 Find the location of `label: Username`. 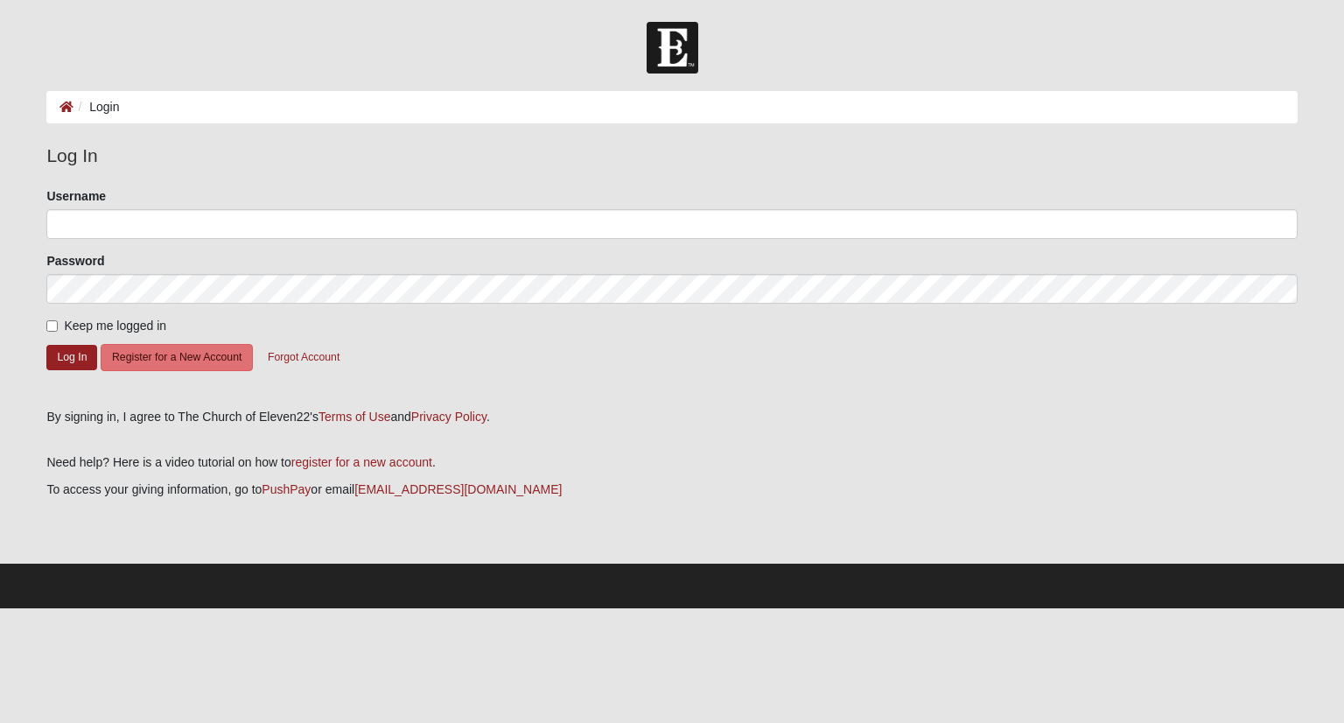

label: Username is located at coordinates (76, 196).